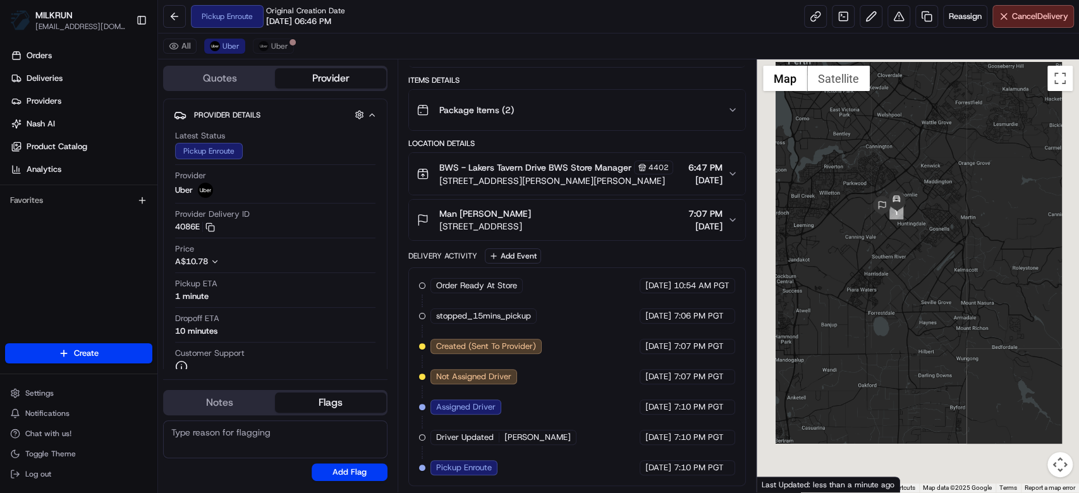 The image size is (1079, 493). What do you see at coordinates (78, 474) in the screenshot?
I see `button: Log out` at bounding box center [78, 474].